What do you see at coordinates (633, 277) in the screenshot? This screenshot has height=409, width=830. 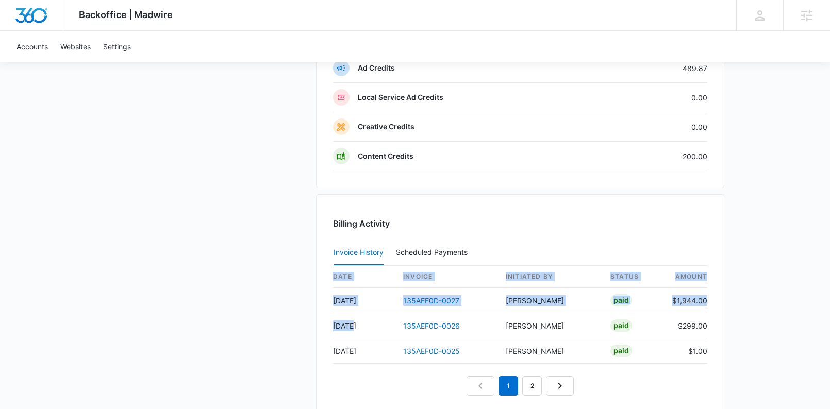 I see `th: status` at bounding box center [633, 277].